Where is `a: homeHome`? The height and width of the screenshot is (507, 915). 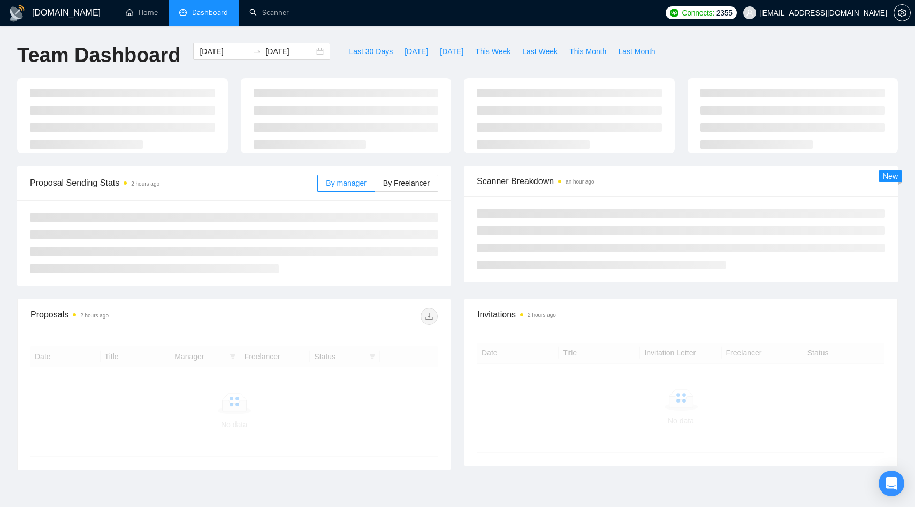 a: homeHome is located at coordinates (142, 12).